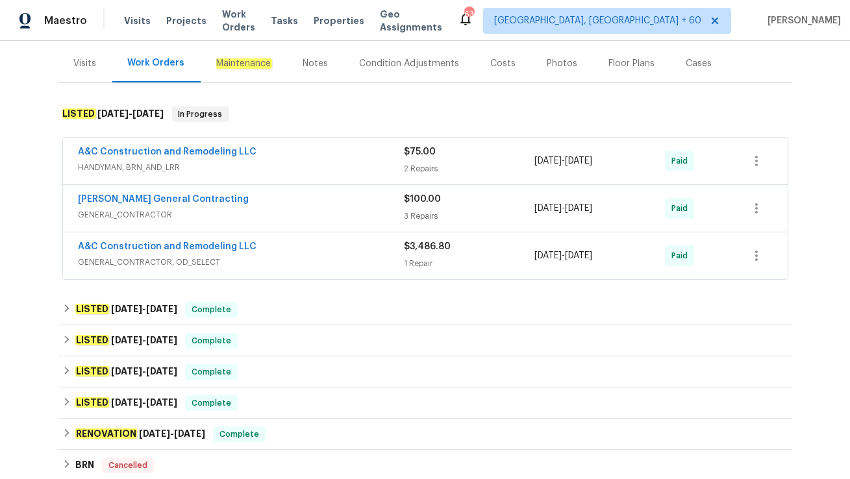 Image resolution: width=850 pixels, height=479 pixels. Describe the element at coordinates (137, 21) in the screenshot. I see `span: Visits` at that location.